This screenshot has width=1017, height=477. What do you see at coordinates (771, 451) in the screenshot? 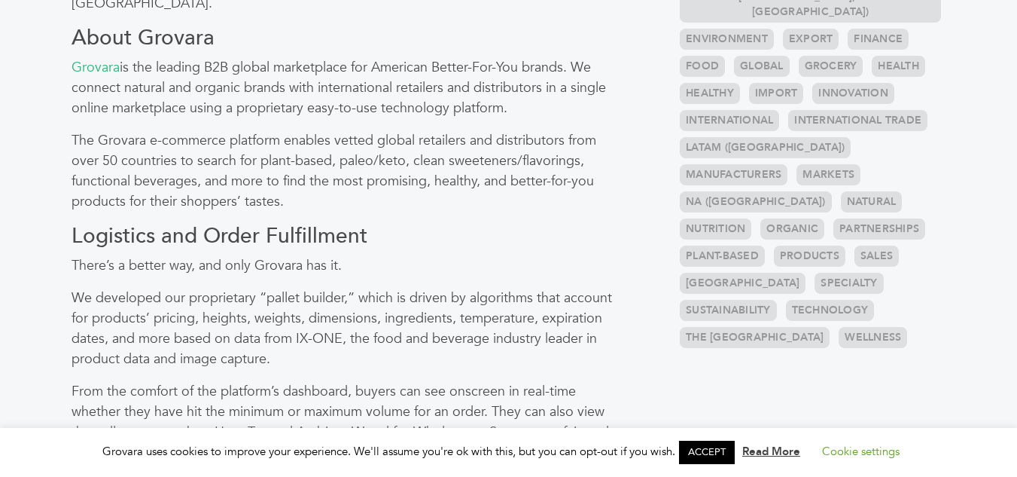
I see `a: Read More` at bounding box center [771, 451].